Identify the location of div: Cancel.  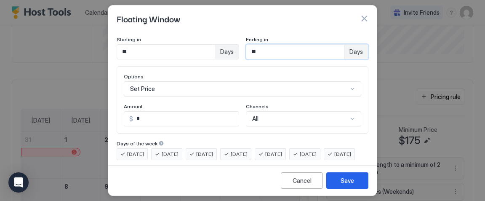
(302, 180).